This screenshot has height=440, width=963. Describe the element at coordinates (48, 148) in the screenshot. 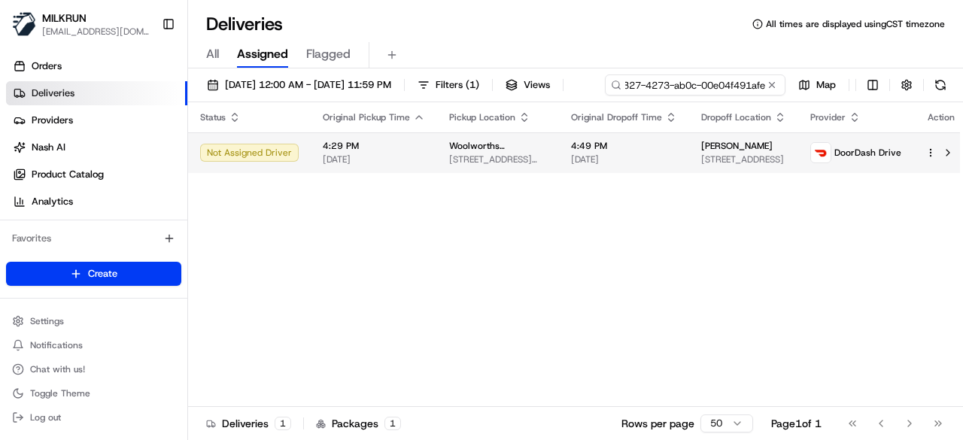

I see `span: Nash AI` at that location.